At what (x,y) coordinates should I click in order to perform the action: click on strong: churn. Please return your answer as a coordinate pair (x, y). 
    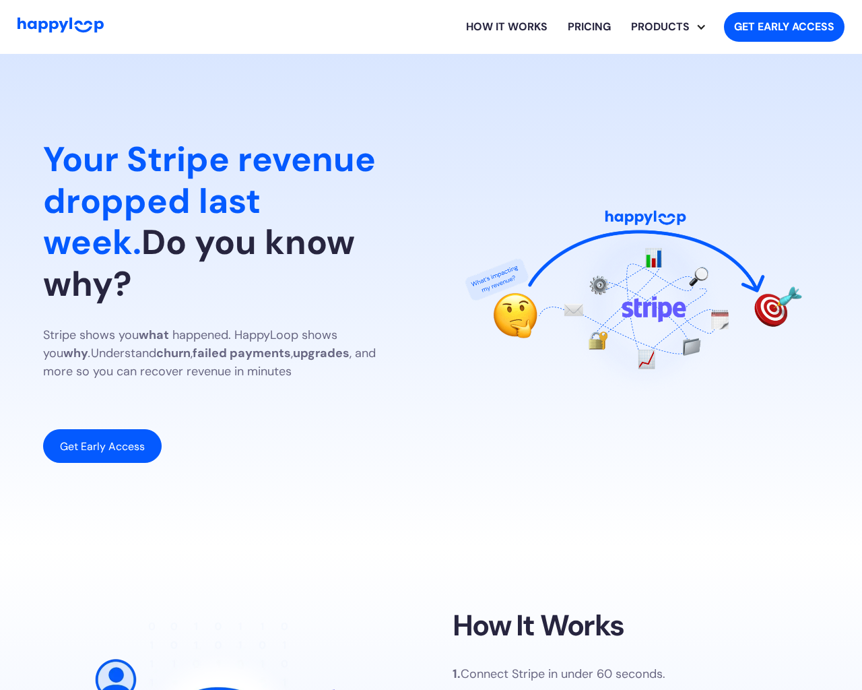
    Looking at the image, I should click on (173, 353).